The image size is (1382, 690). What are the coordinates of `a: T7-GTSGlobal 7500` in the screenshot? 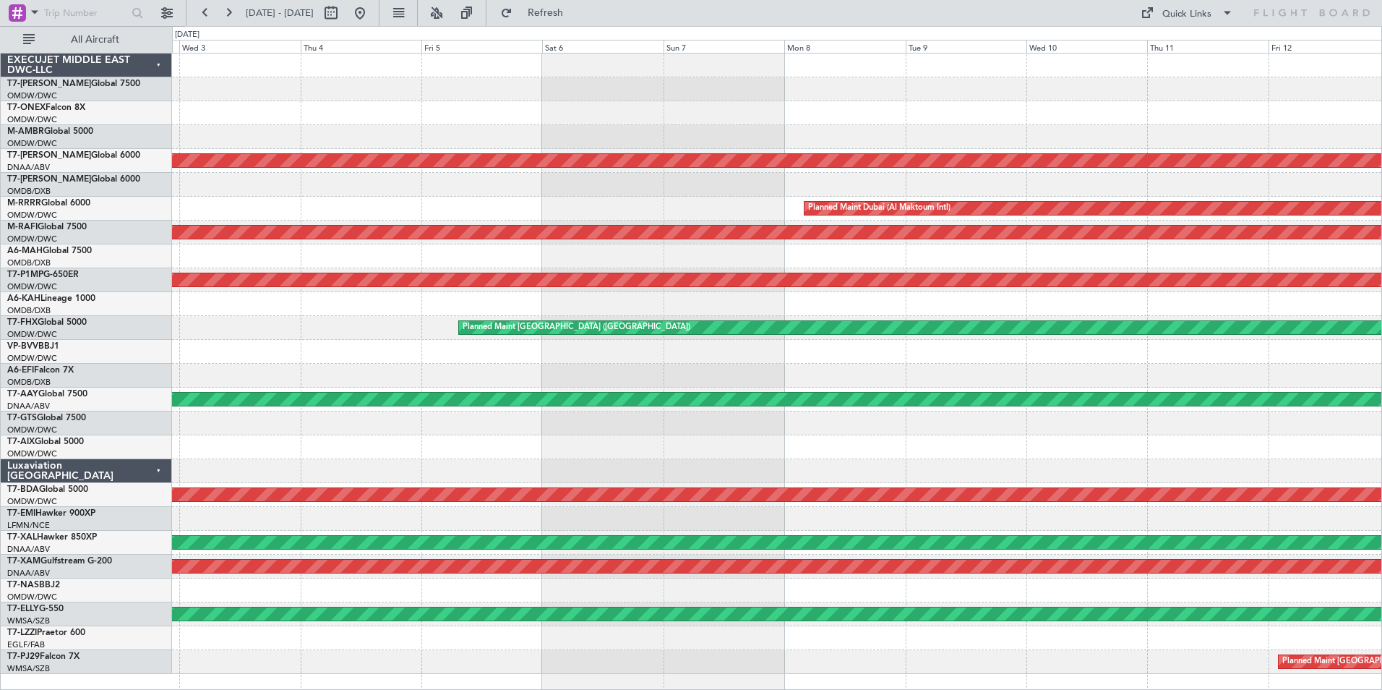 It's located at (46, 418).